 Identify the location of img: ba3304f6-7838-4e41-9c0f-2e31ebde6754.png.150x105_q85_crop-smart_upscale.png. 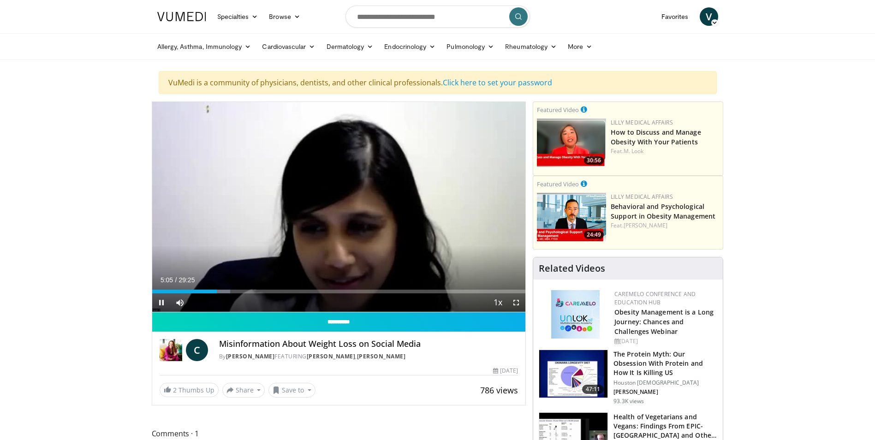
(571, 217).